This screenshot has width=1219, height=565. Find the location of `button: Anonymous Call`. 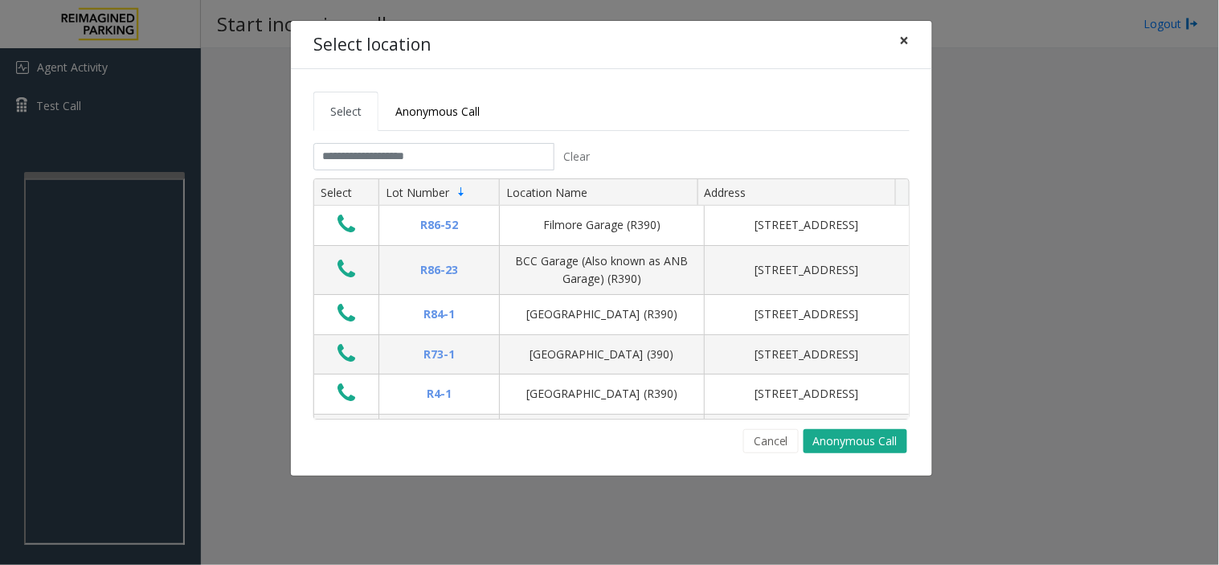

button: Anonymous Call is located at coordinates (855, 441).